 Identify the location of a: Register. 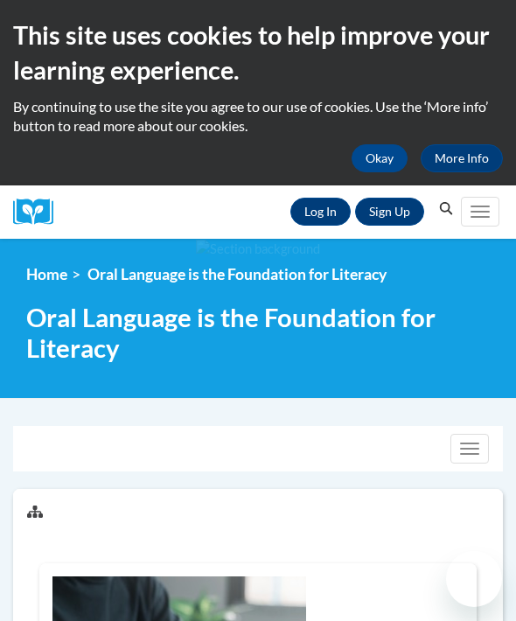
(389, 212).